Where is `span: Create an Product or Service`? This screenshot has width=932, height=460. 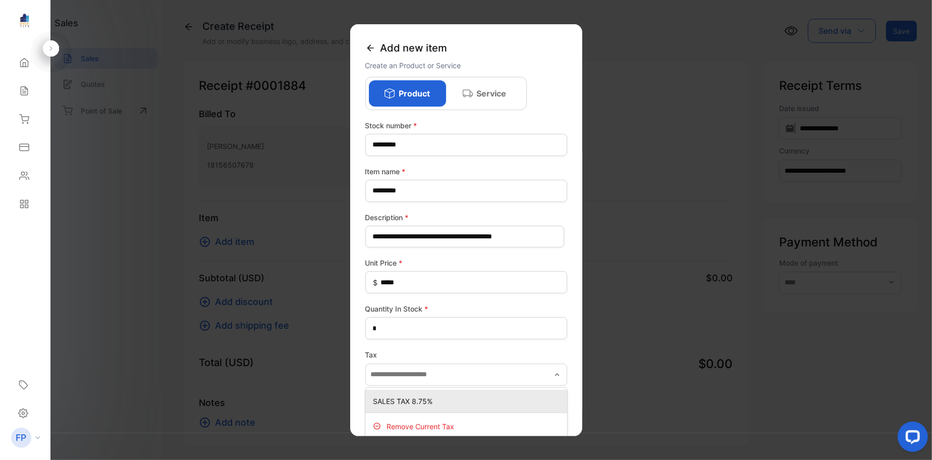 span: Create an Product or Service is located at coordinates (413, 65).